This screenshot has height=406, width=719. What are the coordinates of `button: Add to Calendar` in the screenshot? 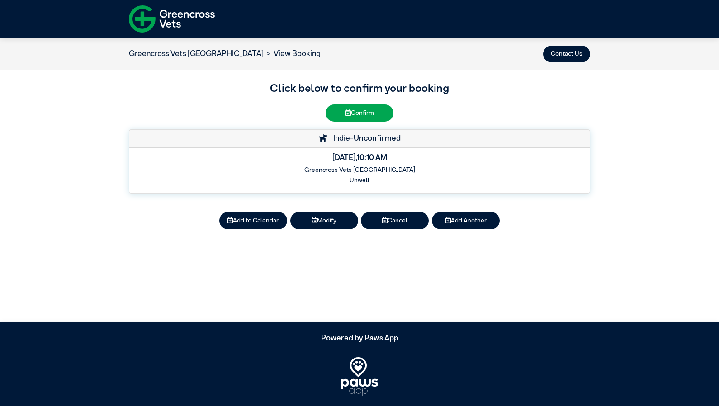 It's located at (253, 220).